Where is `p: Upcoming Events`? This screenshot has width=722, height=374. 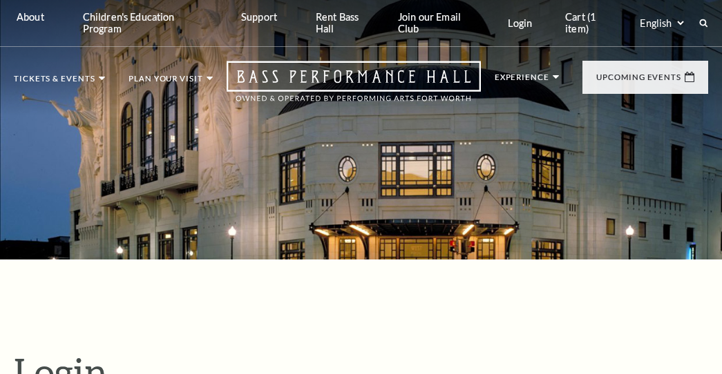 p: Upcoming Events is located at coordinates (638, 81).